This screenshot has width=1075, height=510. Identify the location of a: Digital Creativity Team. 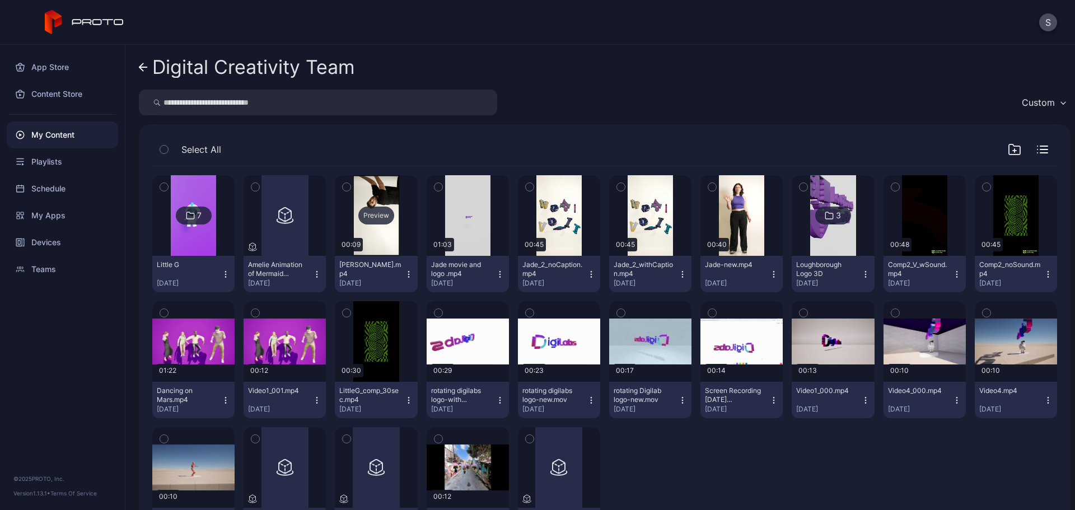
(247, 67).